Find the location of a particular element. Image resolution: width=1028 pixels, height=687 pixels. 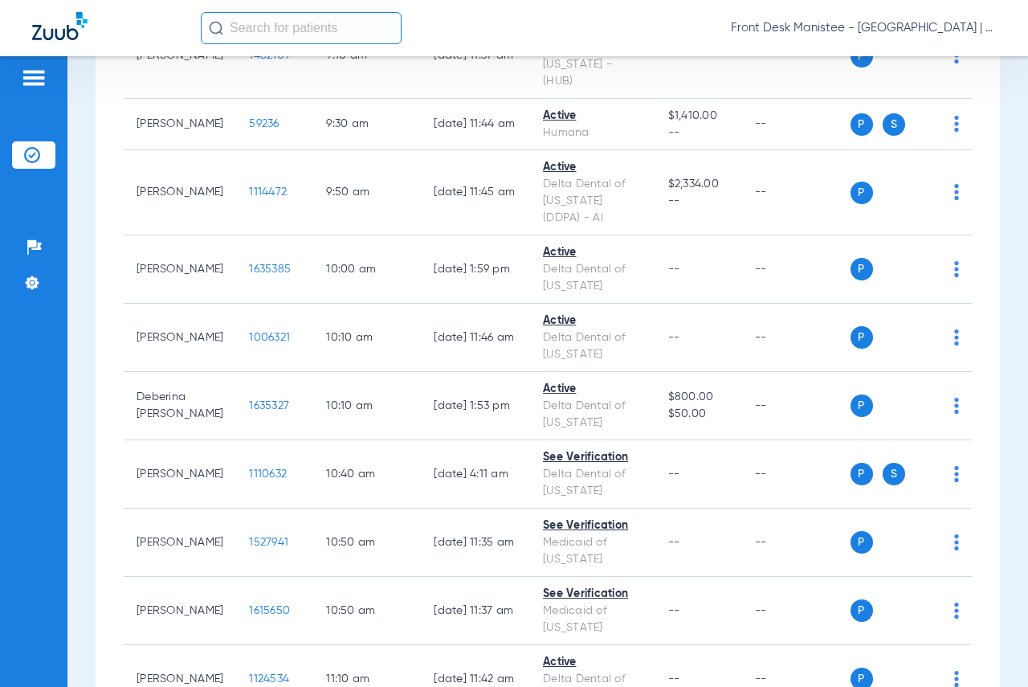

span: $1,410.00 is located at coordinates (699, 116).